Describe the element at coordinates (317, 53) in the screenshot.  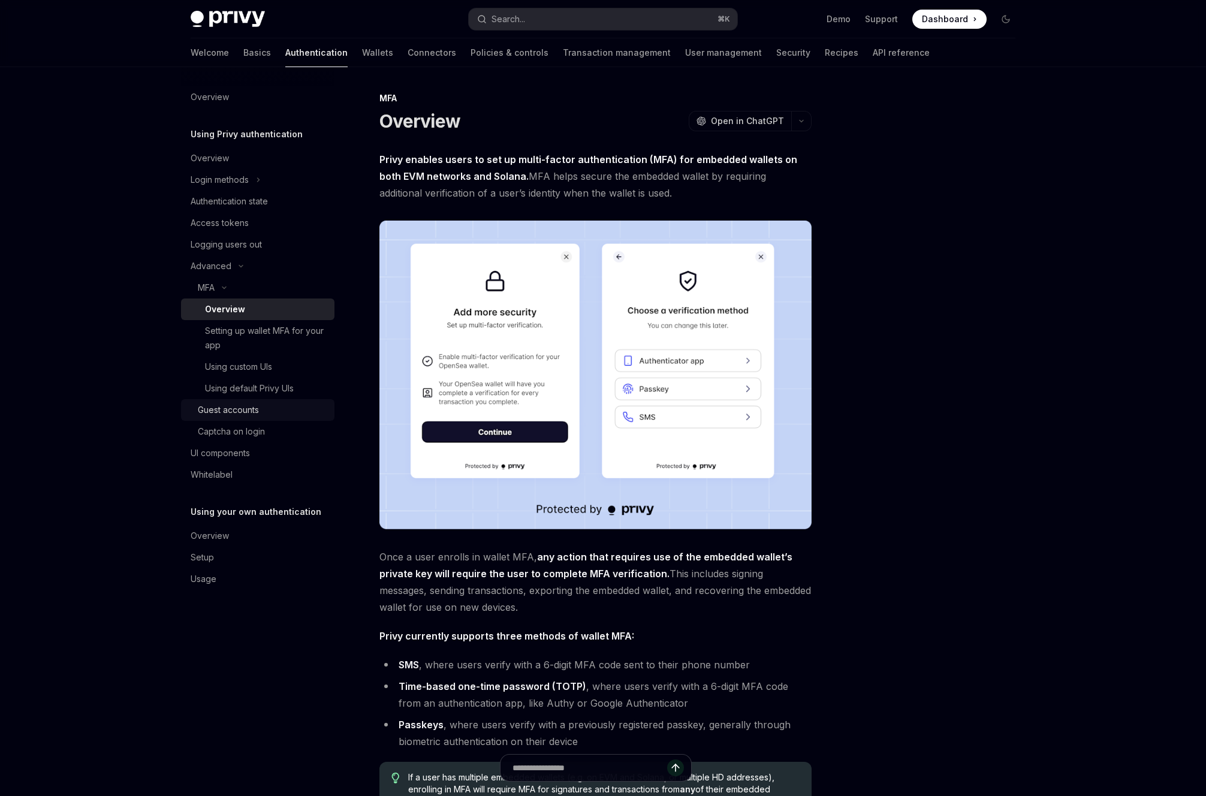
I see `a: Authentication` at that location.